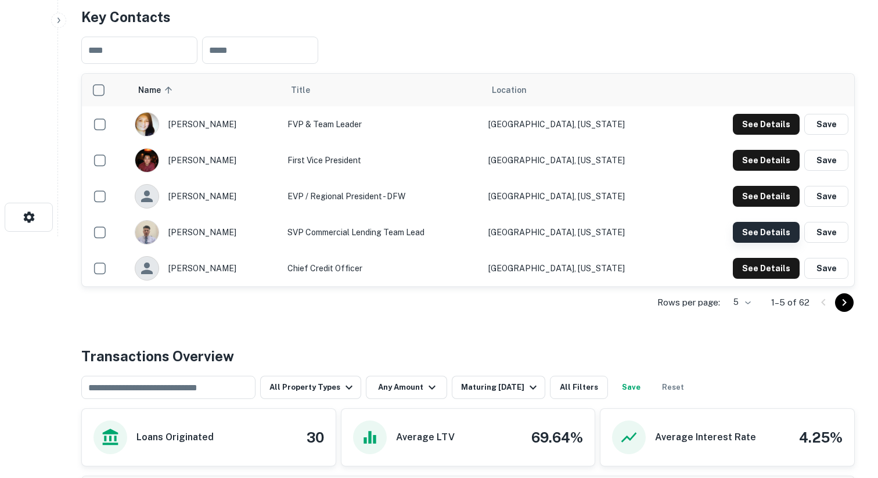  Describe the element at coordinates (382, 232) in the screenshot. I see `td: SVP Commercial Lending Team Lead` at that location.